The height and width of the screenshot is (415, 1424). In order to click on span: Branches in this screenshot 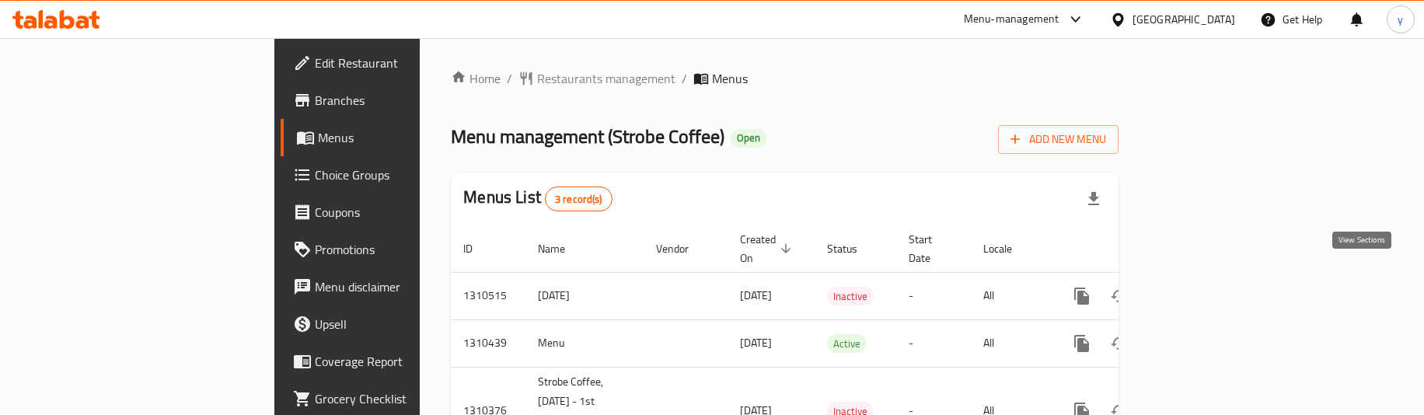, I will do `click(407, 100)`.